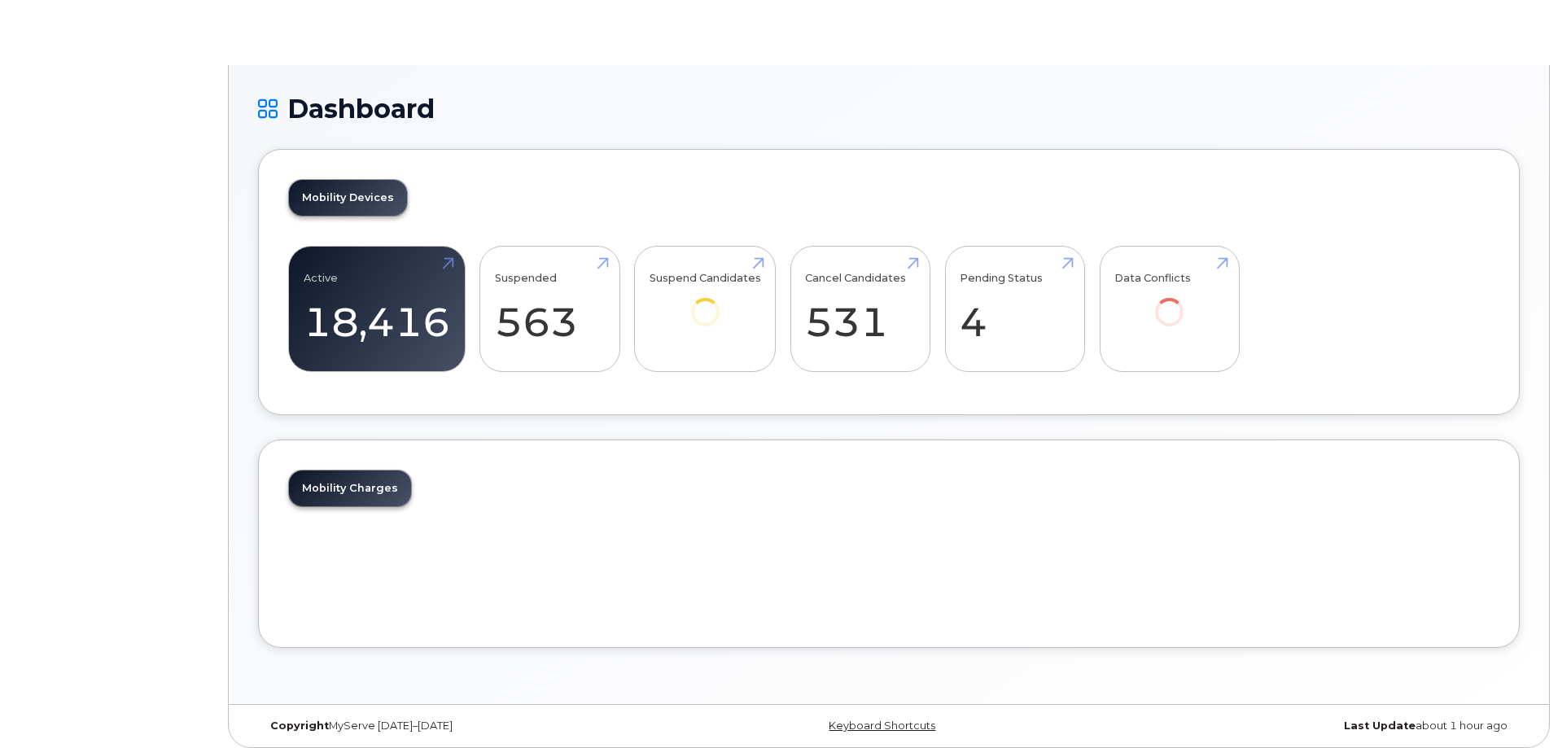 This screenshot has width=1558, height=748. I want to click on a: Keyboard Shortcuts, so click(881, 725).